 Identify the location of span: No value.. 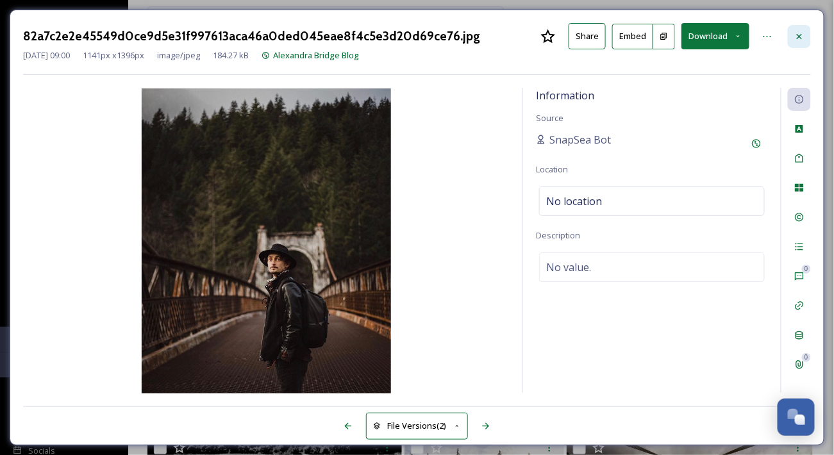
(569, 267).